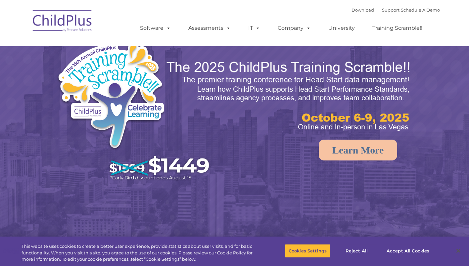 The width and height of the screenshot is (469, 266). What do you see at coordinates (341, 28) in the screenshot?
I see `a: University` at bounding box center [341, 28].